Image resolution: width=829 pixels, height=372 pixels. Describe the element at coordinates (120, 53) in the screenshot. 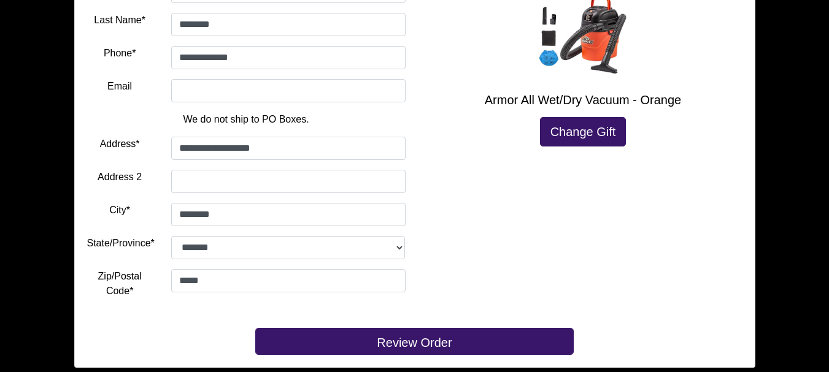

I see `label: Phone*` at that location.